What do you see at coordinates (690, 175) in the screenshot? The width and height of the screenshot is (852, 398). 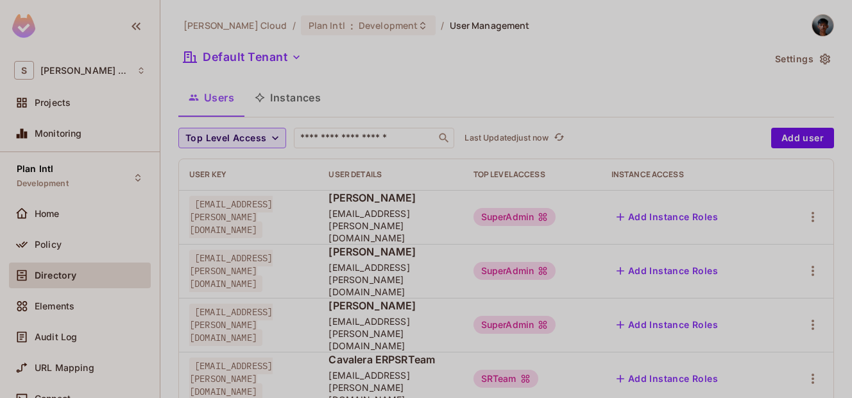 I see `div: Instance Access` at bounding box center [690, 175].